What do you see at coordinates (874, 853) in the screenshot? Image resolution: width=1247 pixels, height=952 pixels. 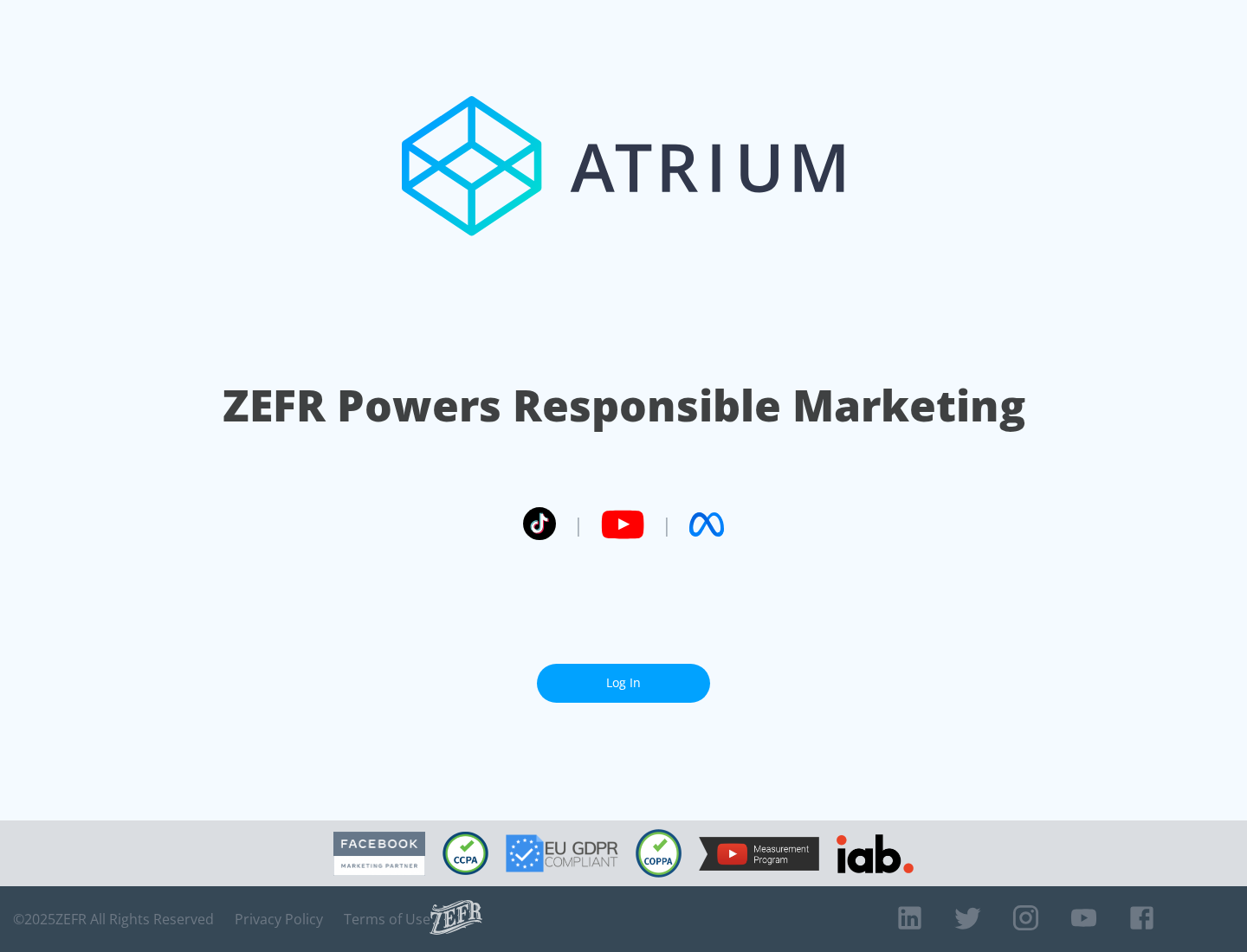 I see `img: IAB` at bounding box center [874, 853].